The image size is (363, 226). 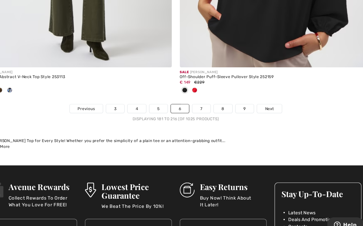 What do you see at coordinates (190, 90) in the screenshot?
I see `div: Black` at bounding box center [190, 90].